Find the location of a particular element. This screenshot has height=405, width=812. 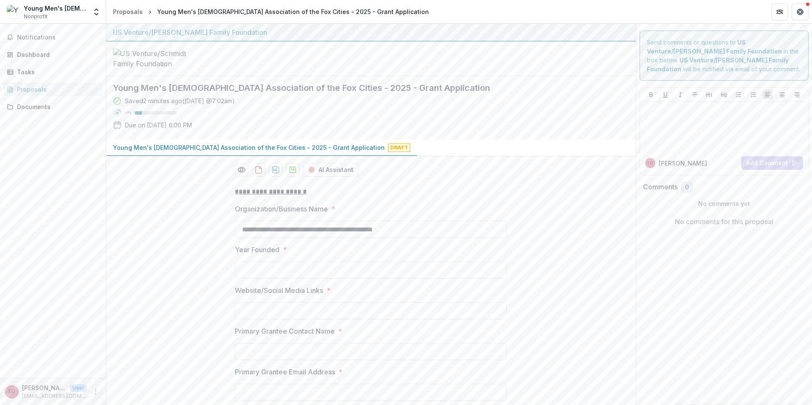

a: Dashboard is located at coordinates (53, 54).